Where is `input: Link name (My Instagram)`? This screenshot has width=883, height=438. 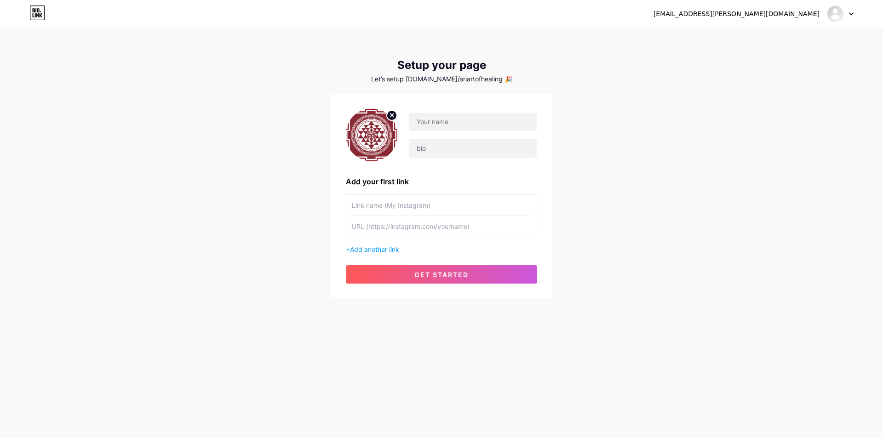 input: Link name (My Instagram) is located at coordinates (442, 205).